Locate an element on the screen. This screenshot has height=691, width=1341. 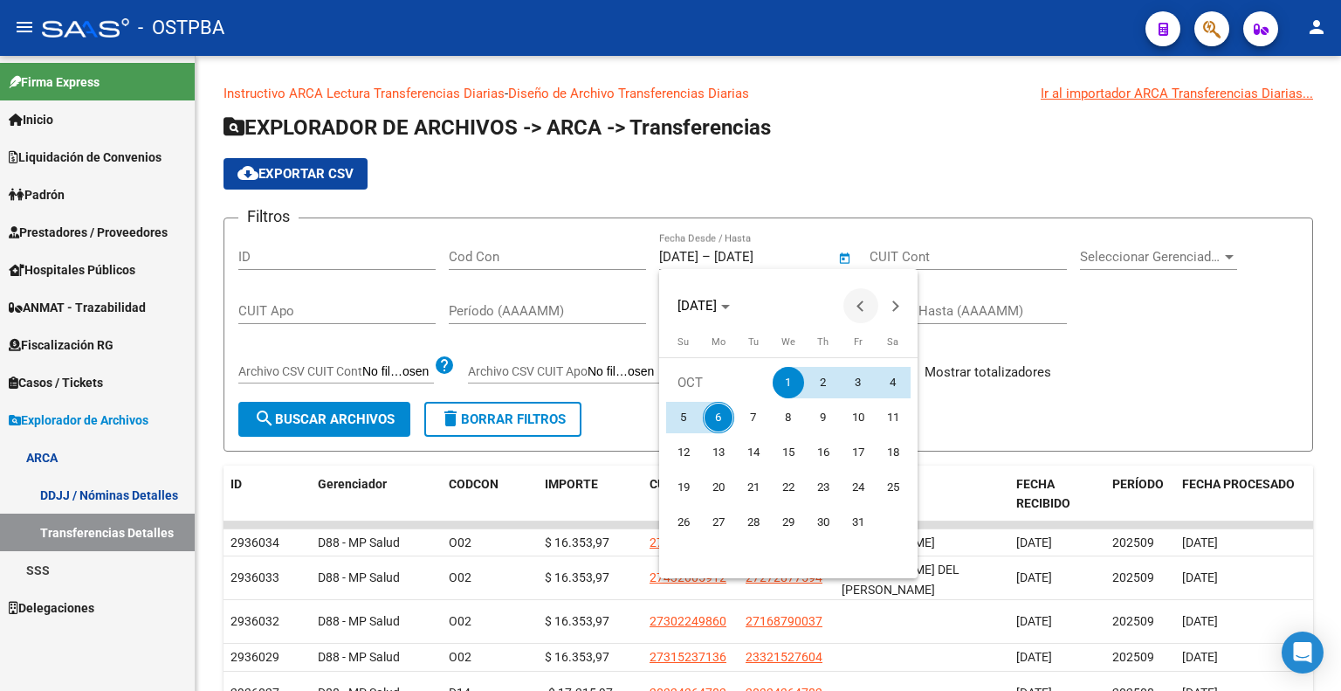
span: 14 is located at coordinates (754, 452).